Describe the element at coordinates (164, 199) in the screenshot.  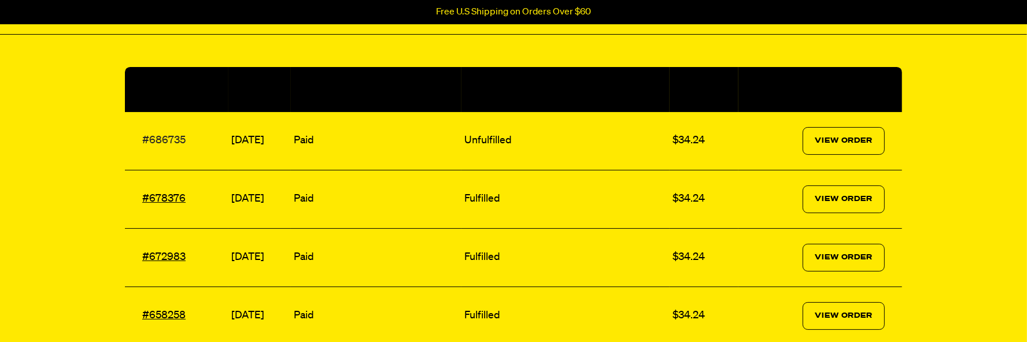
I see `a: #678376` at that location.